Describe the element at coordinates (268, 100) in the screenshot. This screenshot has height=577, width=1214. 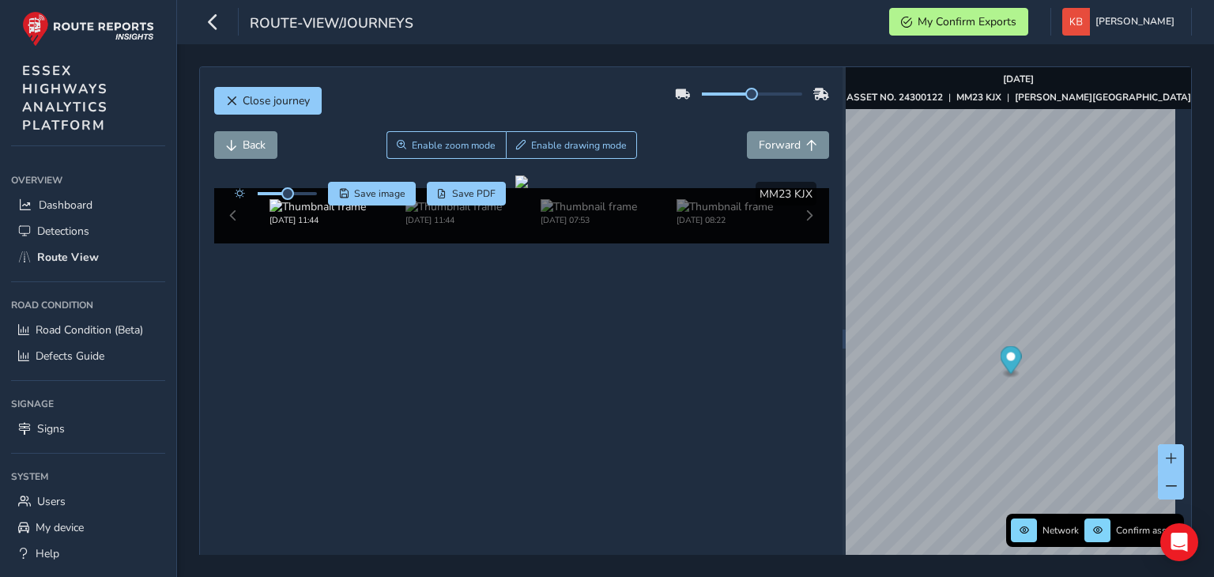
I see `button: Close journey` at that location.